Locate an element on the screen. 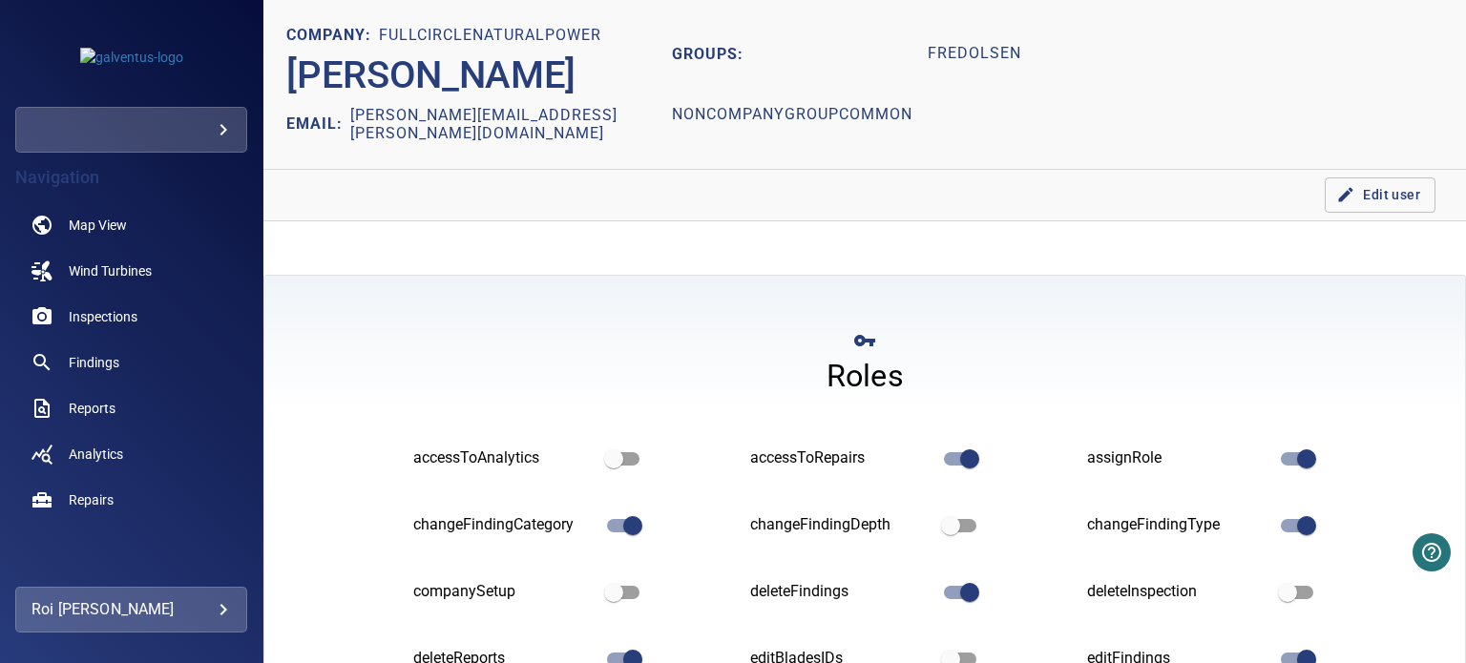  h2: EMAIL: is located at coordinates (318, 124).